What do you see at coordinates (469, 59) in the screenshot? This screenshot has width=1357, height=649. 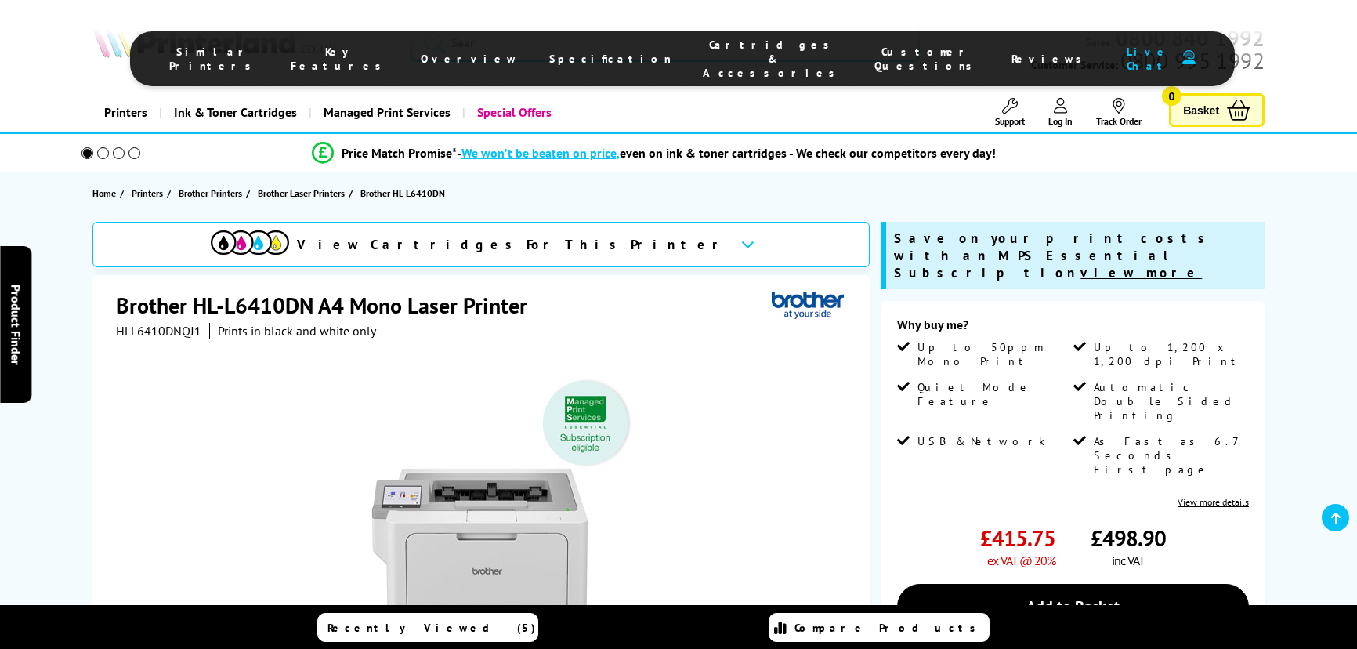 I see `span: Overview` at bounding box center [469, 59].